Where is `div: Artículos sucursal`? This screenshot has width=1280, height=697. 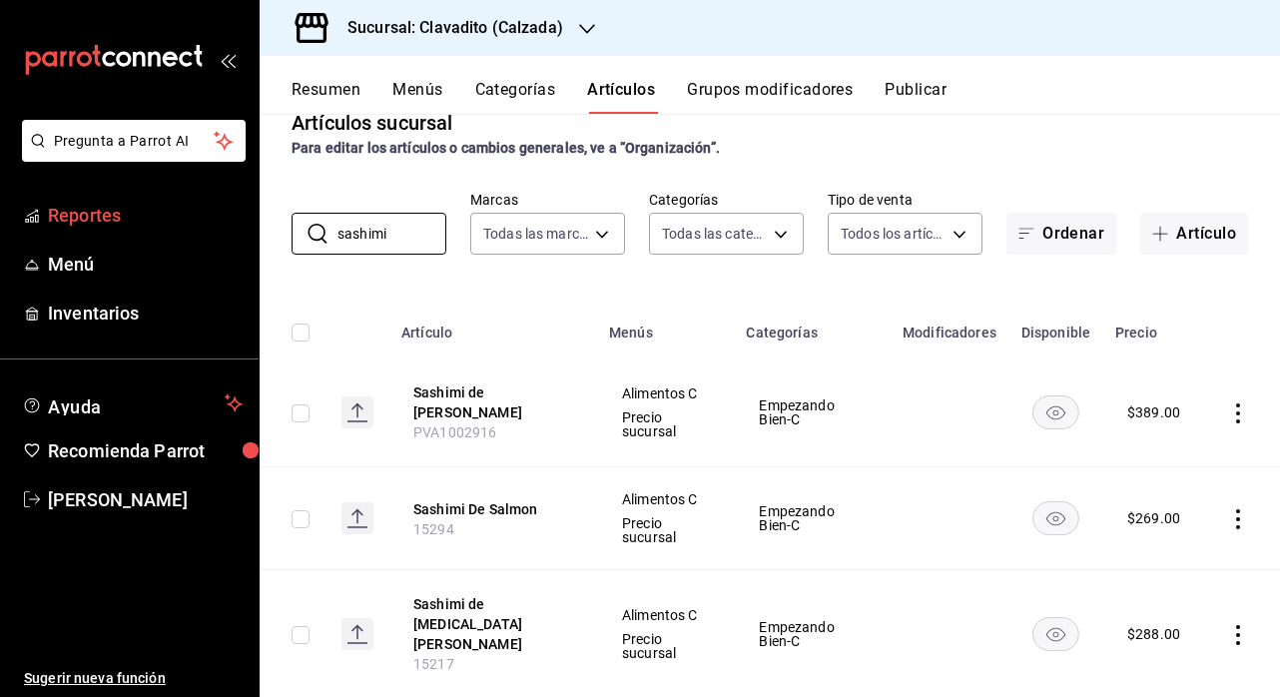
div: Artículos sucursal is located at coordinates (371, 123).